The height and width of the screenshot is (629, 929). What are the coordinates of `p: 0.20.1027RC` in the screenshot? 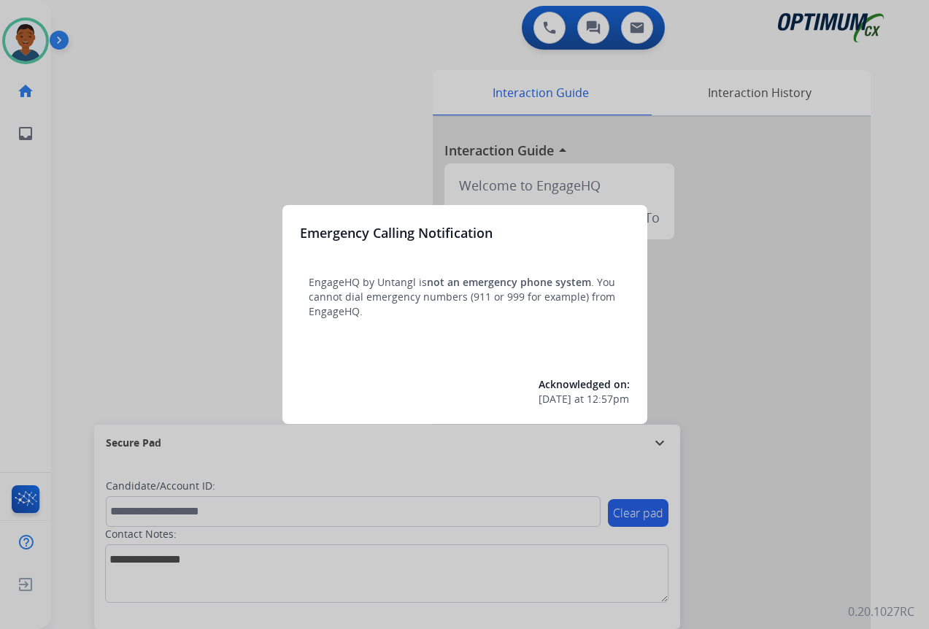 It's located at (881, 612).